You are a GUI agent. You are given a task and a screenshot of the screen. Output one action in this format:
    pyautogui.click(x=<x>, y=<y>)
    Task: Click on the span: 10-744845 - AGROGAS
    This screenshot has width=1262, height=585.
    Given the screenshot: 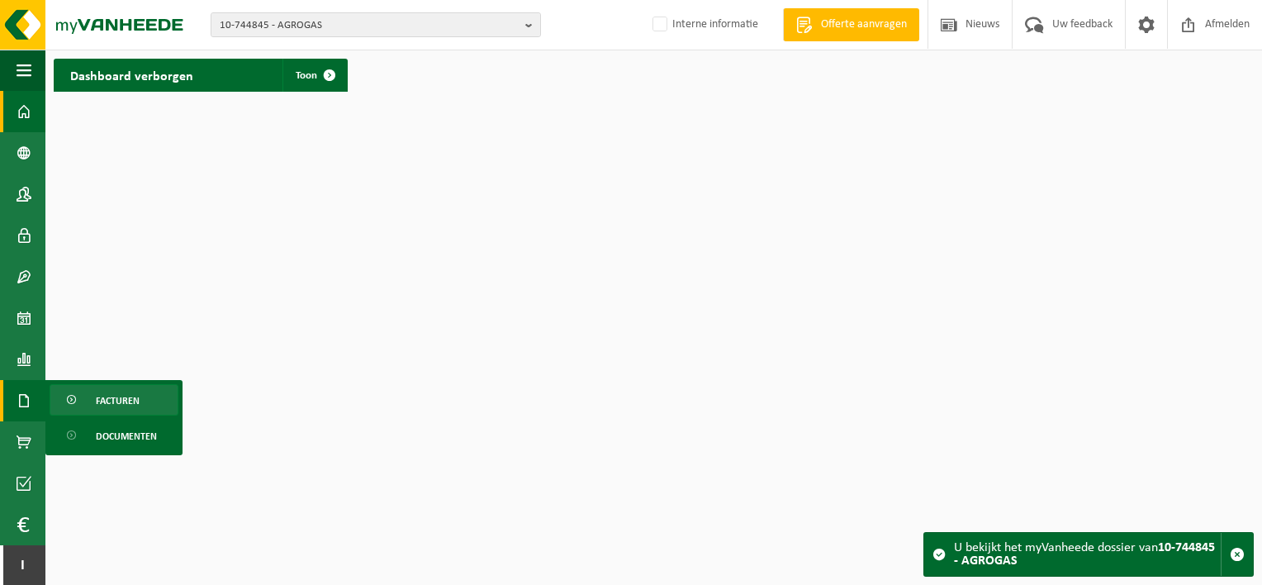 What is the action you would take?
    pyautogui.click(x=369, y=26)
    